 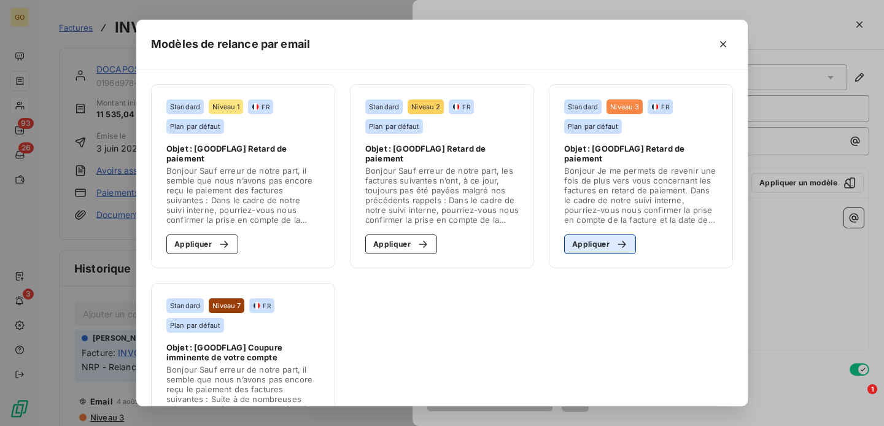 What do you see at coordinates (426, 107) in the screenshot?
I see `span: Niveau 2` at bounding box center [426, 107].